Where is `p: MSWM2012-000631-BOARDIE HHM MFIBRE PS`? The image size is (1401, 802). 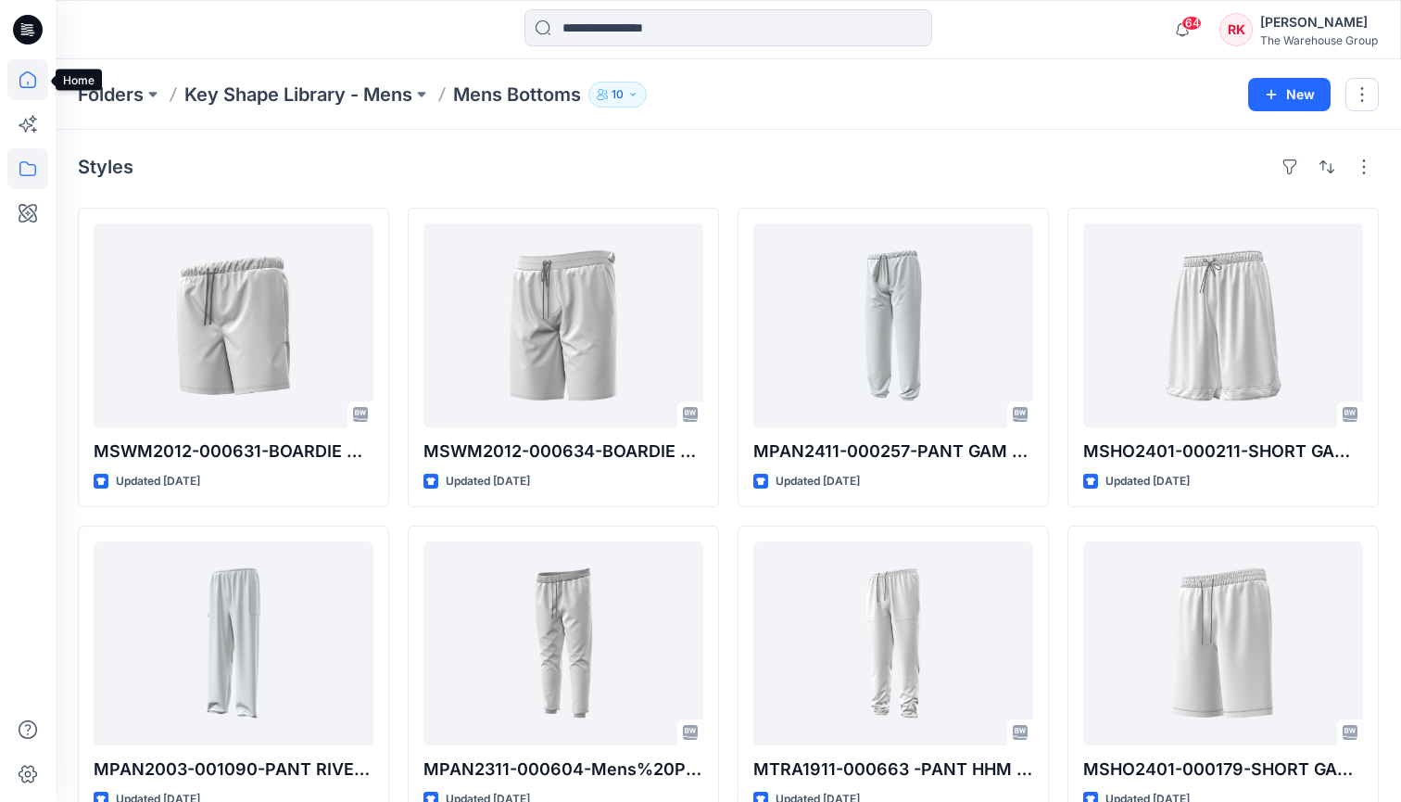 p: MSWM2012-000631-BOARDIE HHM MFIBRE PS is located at coordinates (234, 451).